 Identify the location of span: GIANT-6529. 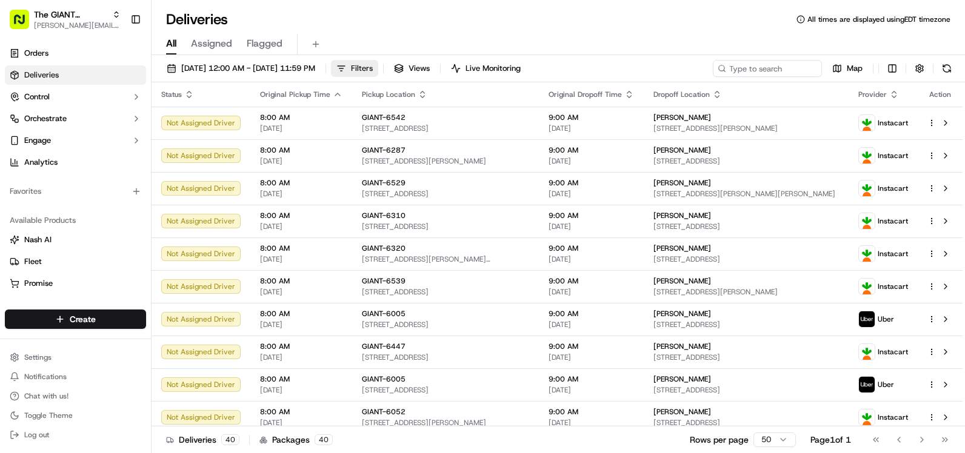
(384, 183).